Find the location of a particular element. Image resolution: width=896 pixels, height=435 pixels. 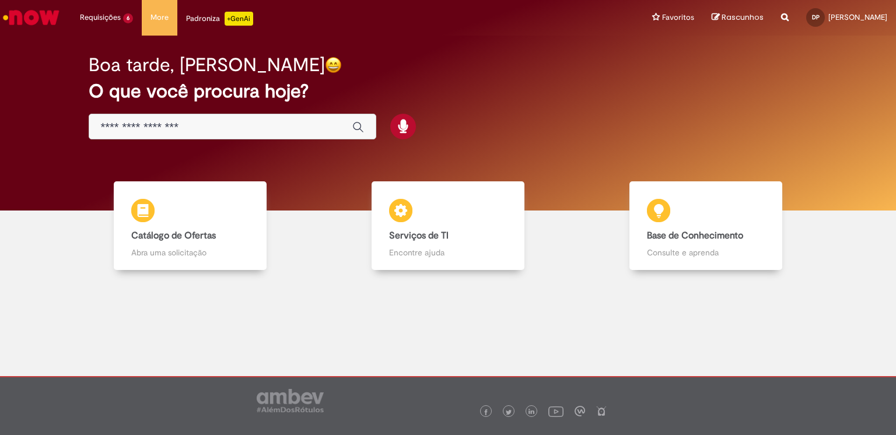

a: Serviços de TI Encontre ajuda is located at coordinates (448, 226).